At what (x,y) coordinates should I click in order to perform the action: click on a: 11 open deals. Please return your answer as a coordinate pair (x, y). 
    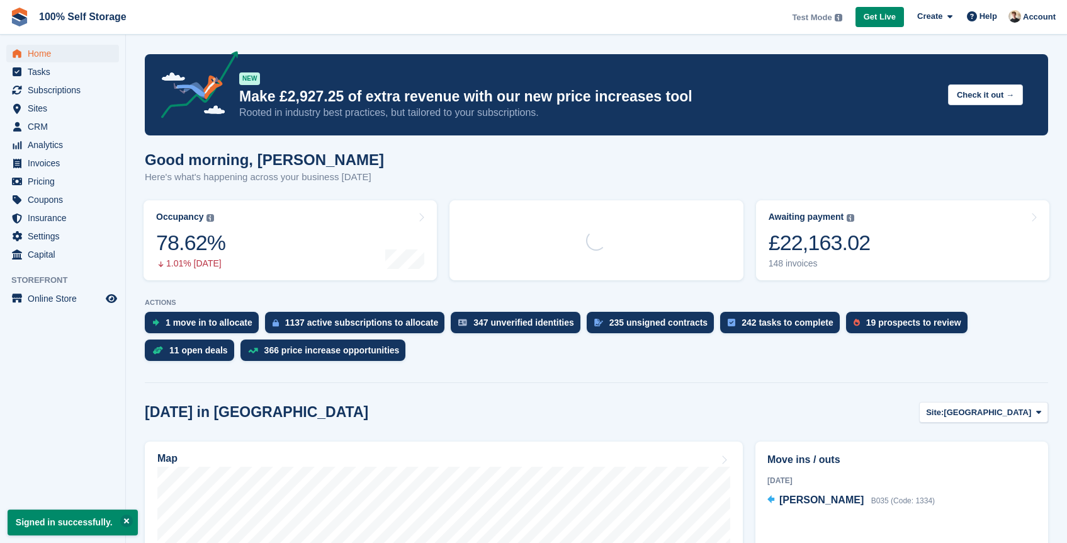
    Looking at the image, I should click on (193, 353).